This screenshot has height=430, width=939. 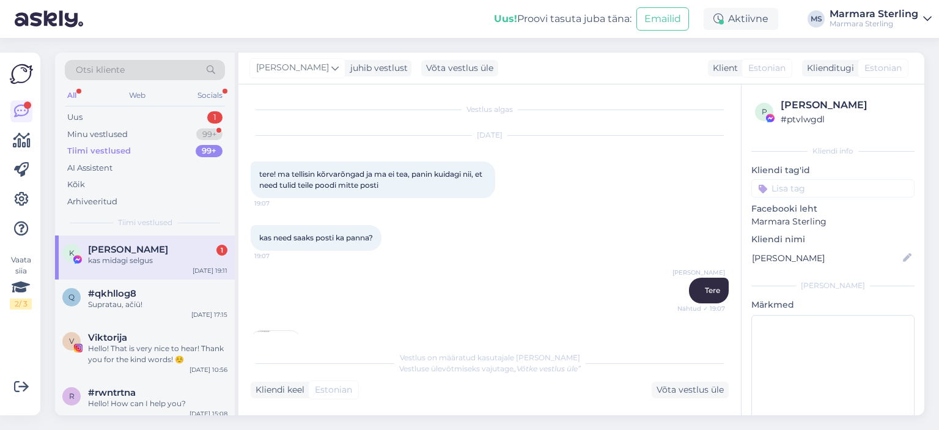 What do you see at coordinates (276, 355) in the screenshot?
I see `img: Attachment` at bounding box center [276, 355].